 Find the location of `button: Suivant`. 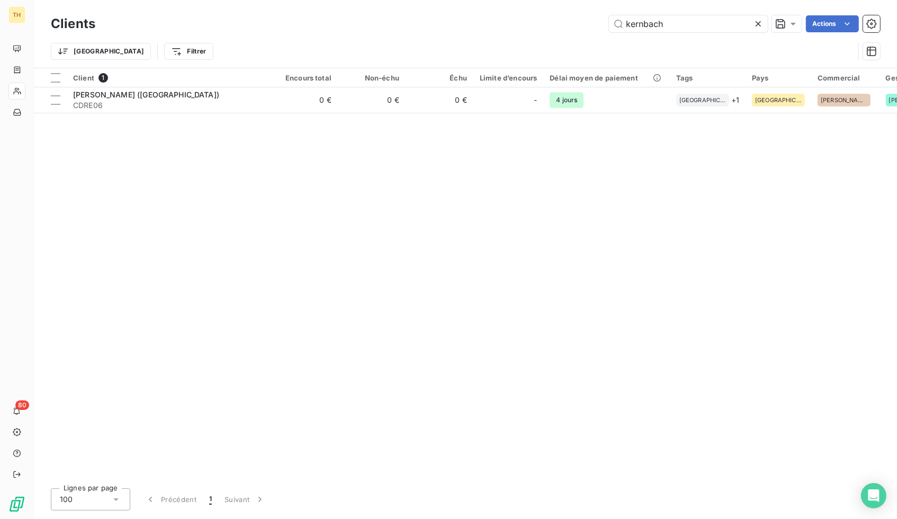

button: Suivant is located at coordinates (245, 499).